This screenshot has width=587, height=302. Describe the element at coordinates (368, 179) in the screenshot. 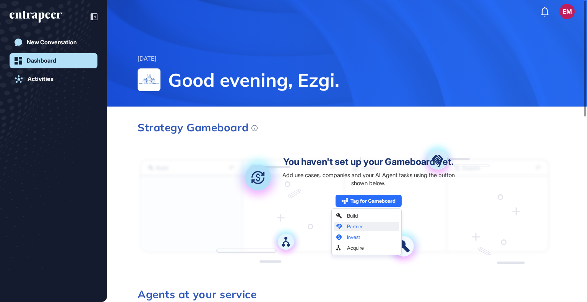

I see `div: Add use cases, companies and your AI Agent tasks using the button shown below.` at that location.